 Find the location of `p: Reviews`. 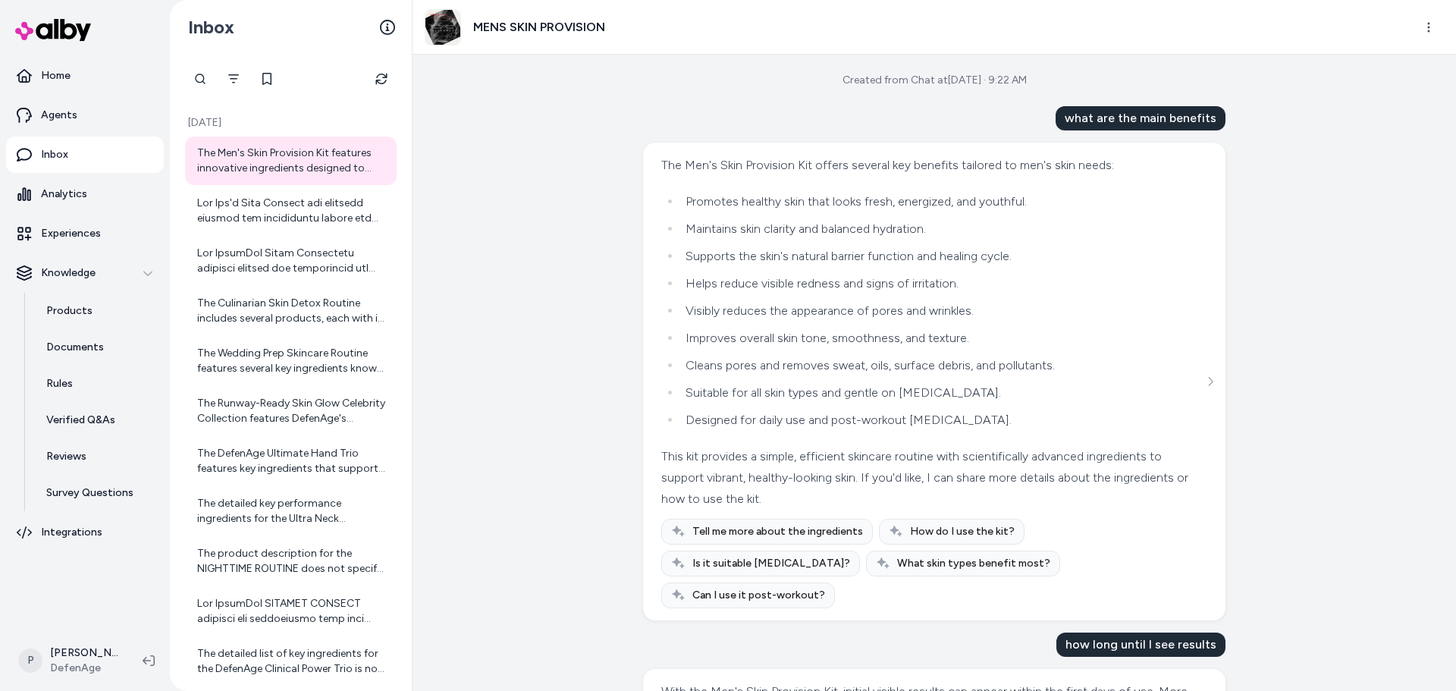

p: Reviews is located at coordinates (66, 456).